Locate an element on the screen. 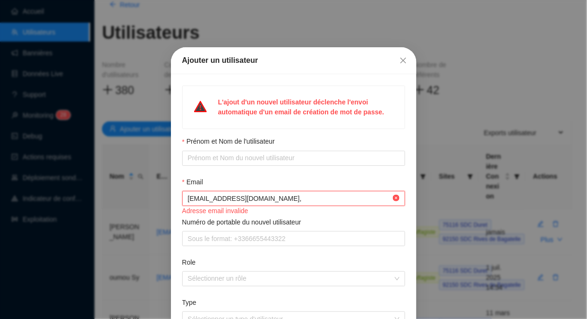  span: close is located at coordinates (403, 60).